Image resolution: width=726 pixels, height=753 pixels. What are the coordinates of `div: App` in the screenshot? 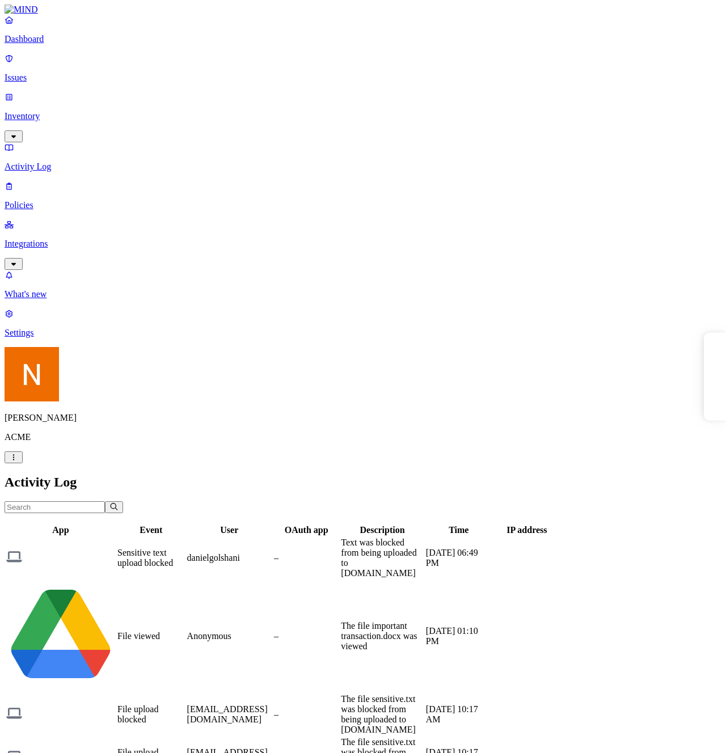 It's located at (61, 530).